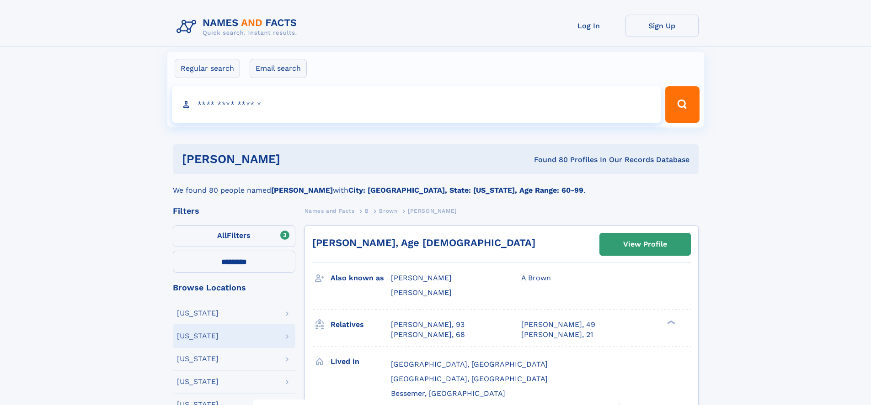  What do you see at coordinates (548, 160) in the screenshot?
I see `div: Found 80 Profiles In Our Records Database` at bounding box center [548, 160].